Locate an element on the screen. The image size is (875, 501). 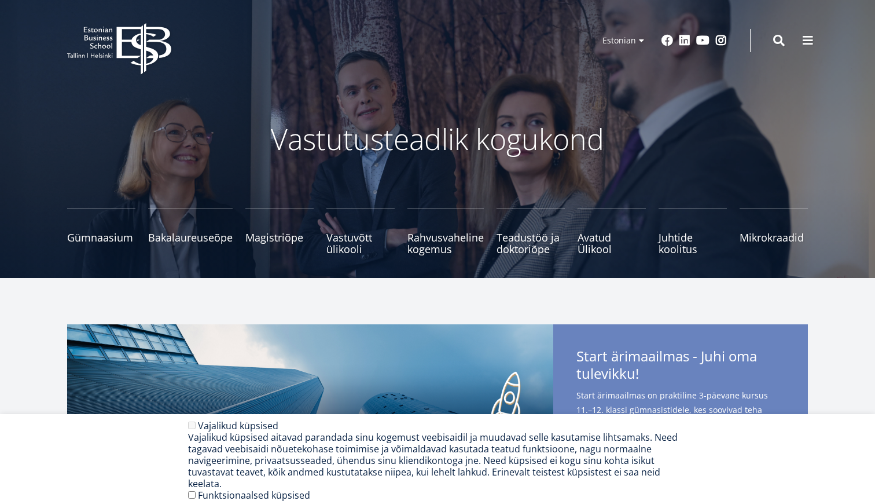
span: Juhtide koolitus is located at coordinates (693, 243).